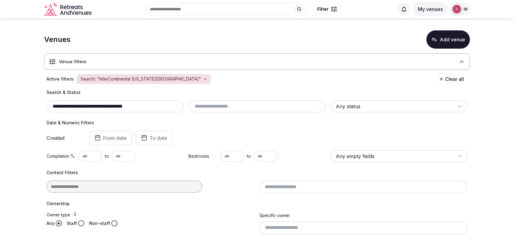  Describe the element at coordinates (327, 9) in the screenshot. I see `button: Filter` at that location.